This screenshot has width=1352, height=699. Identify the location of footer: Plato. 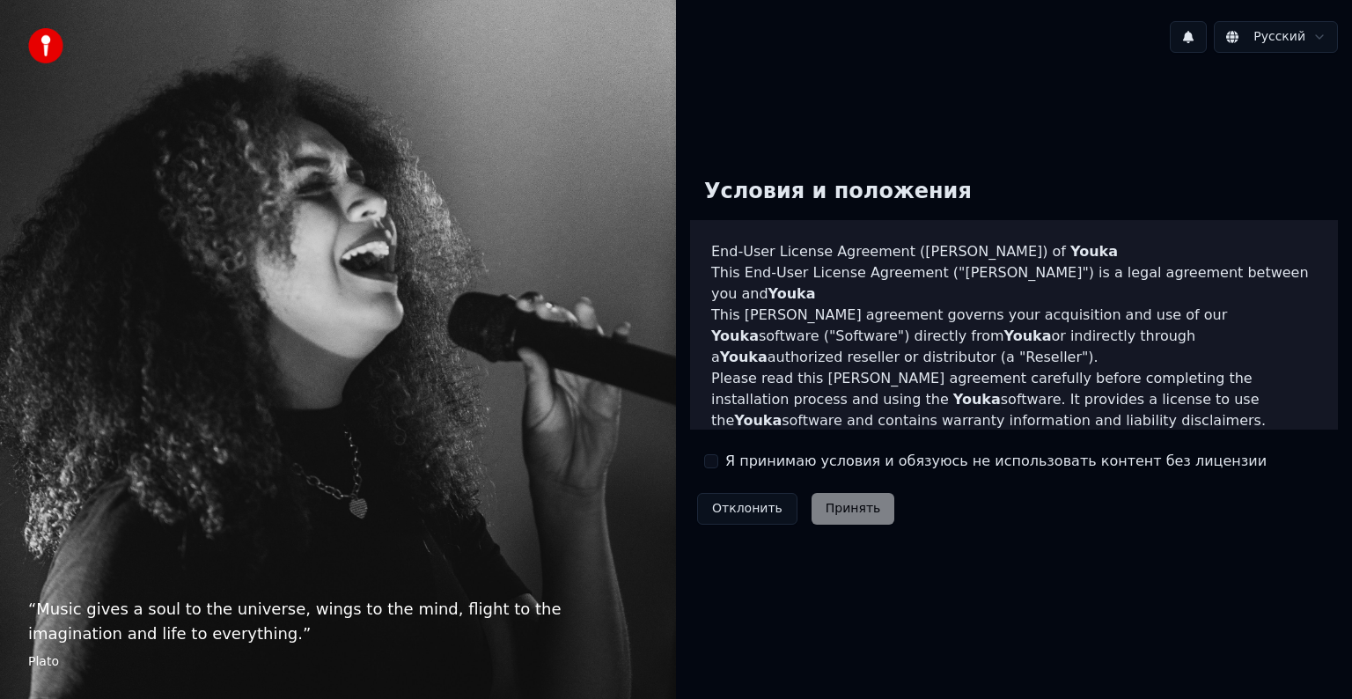
(338, 662).